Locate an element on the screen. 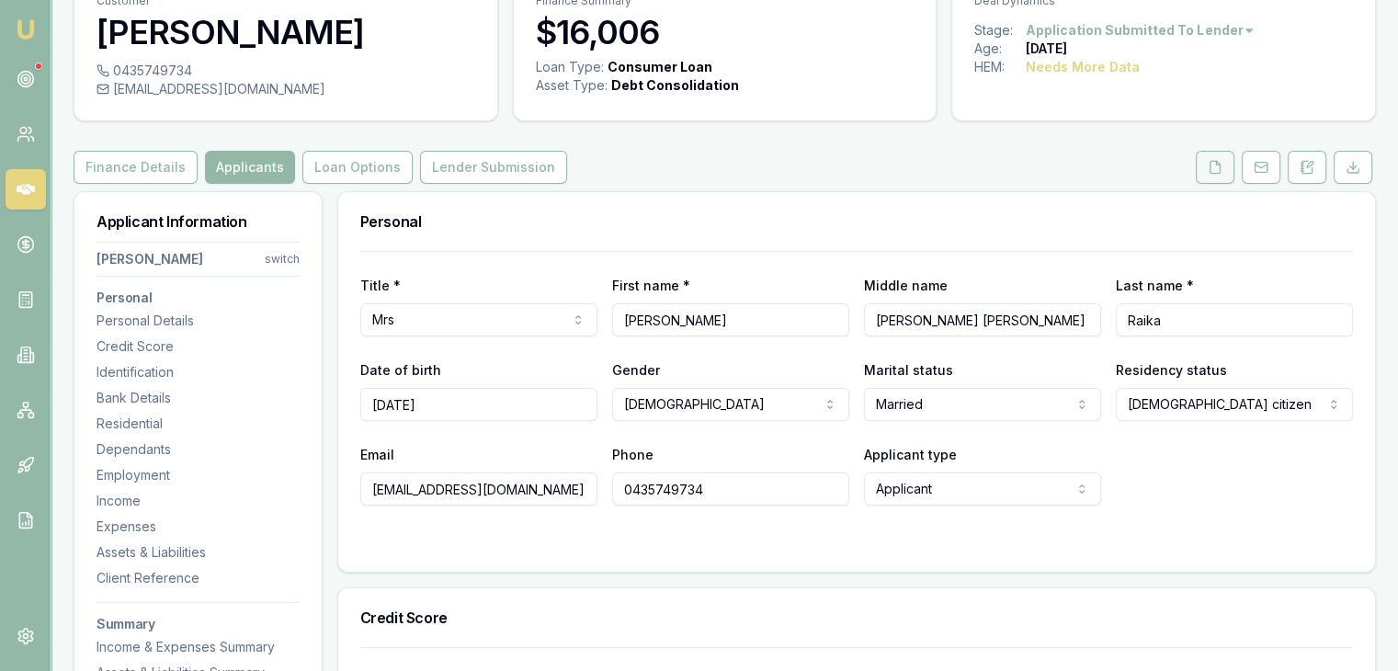 The height and width of the screenshot is (671, 1398). label: Marital status is located at coordinates (908, 370).